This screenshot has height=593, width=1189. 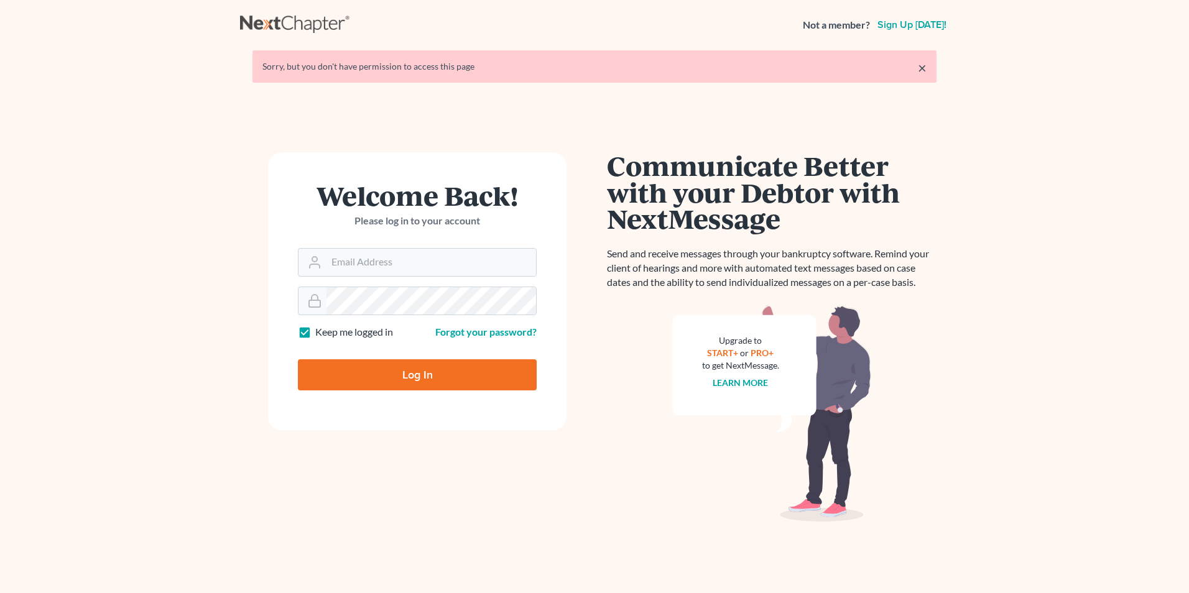 What do you see at coordinates (594, 67) in the screenshot?
I see `div: Sorry, but you don't have permission to access this page` at bounding box center [594, 67].